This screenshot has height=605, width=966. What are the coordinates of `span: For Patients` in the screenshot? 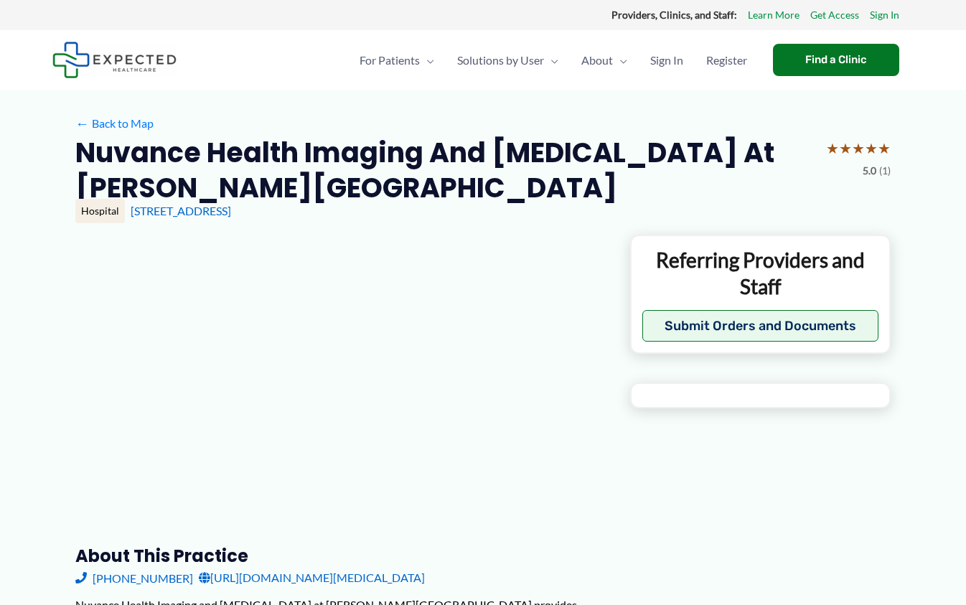 It's located at (390, 60).